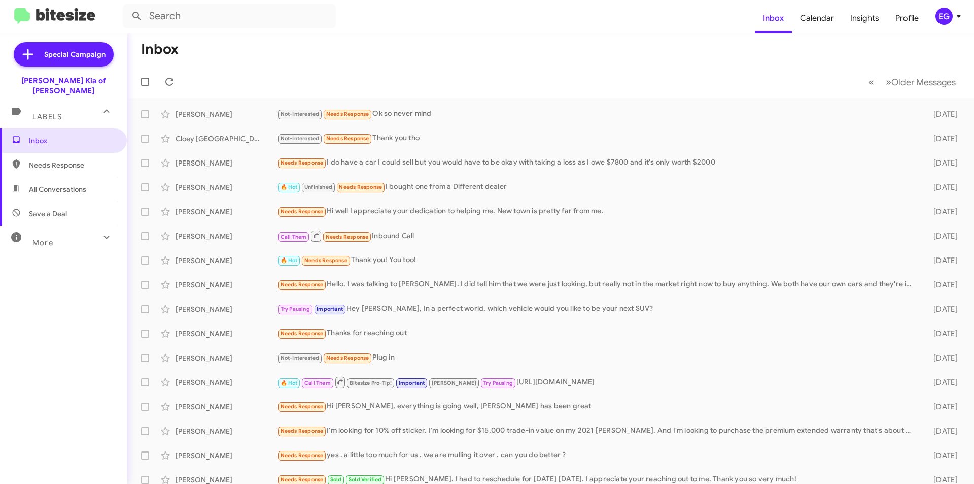 The height and width of the screenshot is (484, 974). What do you see at coordinates (907, 18) in the screenshot?
I see `a: Profile` at bounding box center [907, 18].